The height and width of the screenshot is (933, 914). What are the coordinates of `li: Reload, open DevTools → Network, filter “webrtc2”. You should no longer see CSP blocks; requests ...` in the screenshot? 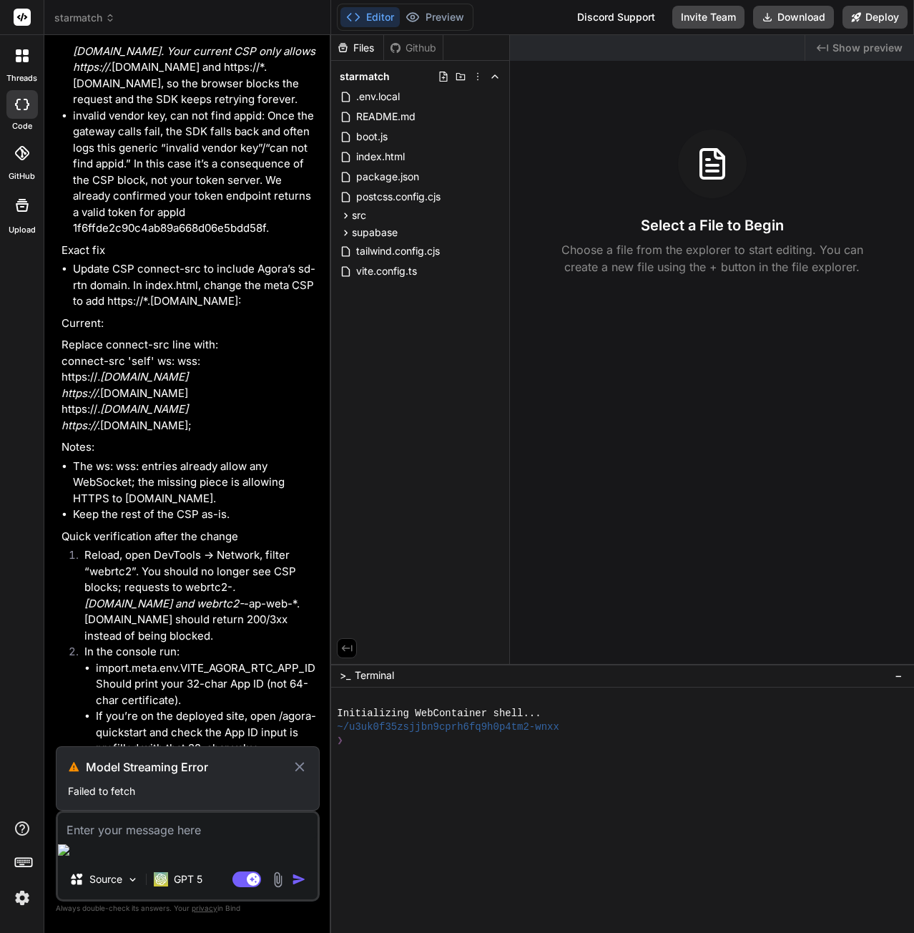 It's located at (195, 595).